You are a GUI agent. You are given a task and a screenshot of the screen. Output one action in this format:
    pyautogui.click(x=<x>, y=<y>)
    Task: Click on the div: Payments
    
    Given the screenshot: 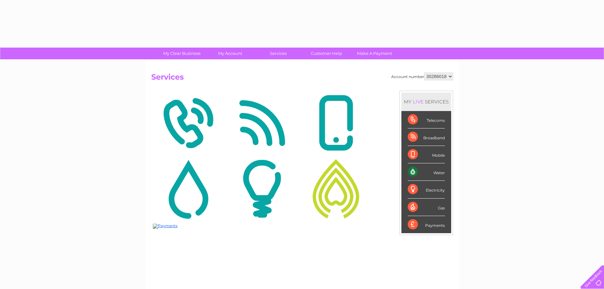 What is the action you would take?
    pyautogui.click(x=426, y=224)
    